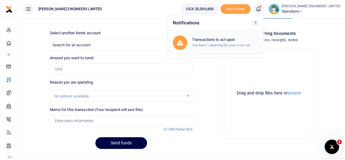 The image size is (345, 160). Describe the element at coordinates (269, 93) in the screenshot. I see `div: File Uploader` at that location.